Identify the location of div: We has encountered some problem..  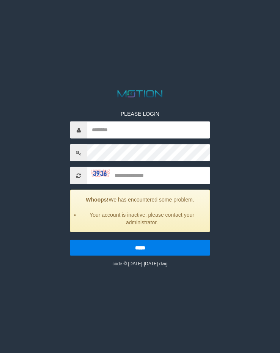
(140, 211).